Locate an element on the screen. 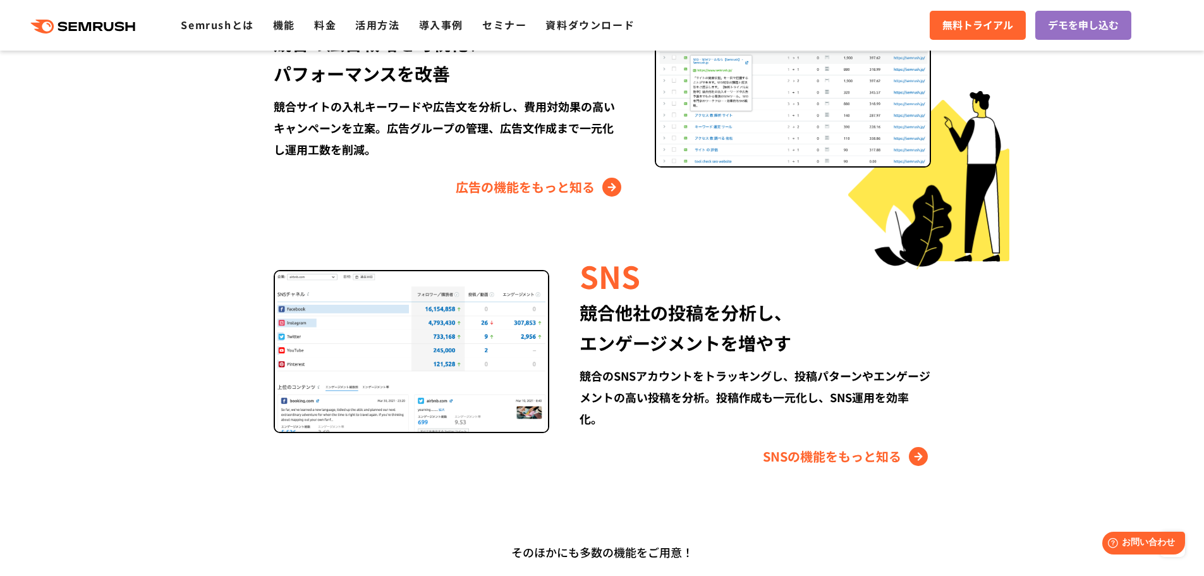 Image resolution: width=1204 pixels, height=576 pixels. a: 無料トライアル is located at coordinates (978, 25).